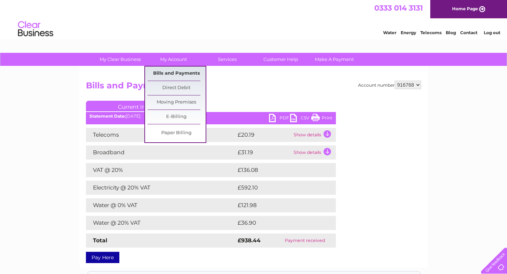 Image resolution: width=507 pixels, height=274 pixels. What do you see at coordinates (100, 240) in the screenshot?
I see `strong: Total` at bounding box center [100, 240].